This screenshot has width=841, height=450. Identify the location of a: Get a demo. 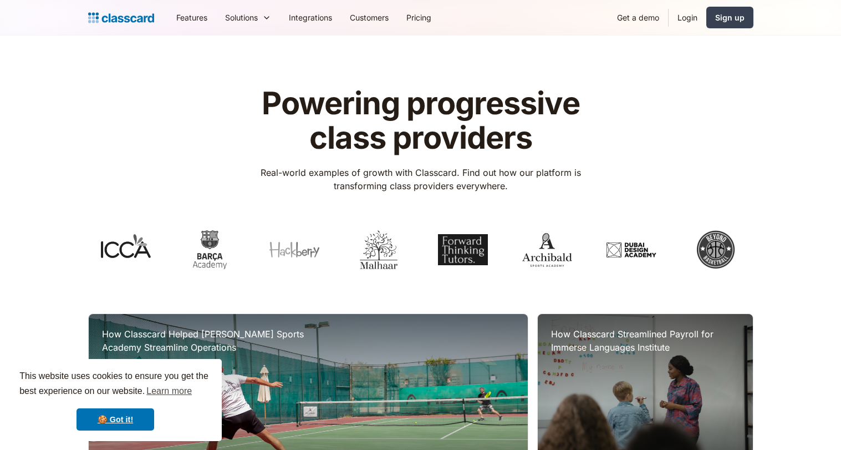
(638, 17).